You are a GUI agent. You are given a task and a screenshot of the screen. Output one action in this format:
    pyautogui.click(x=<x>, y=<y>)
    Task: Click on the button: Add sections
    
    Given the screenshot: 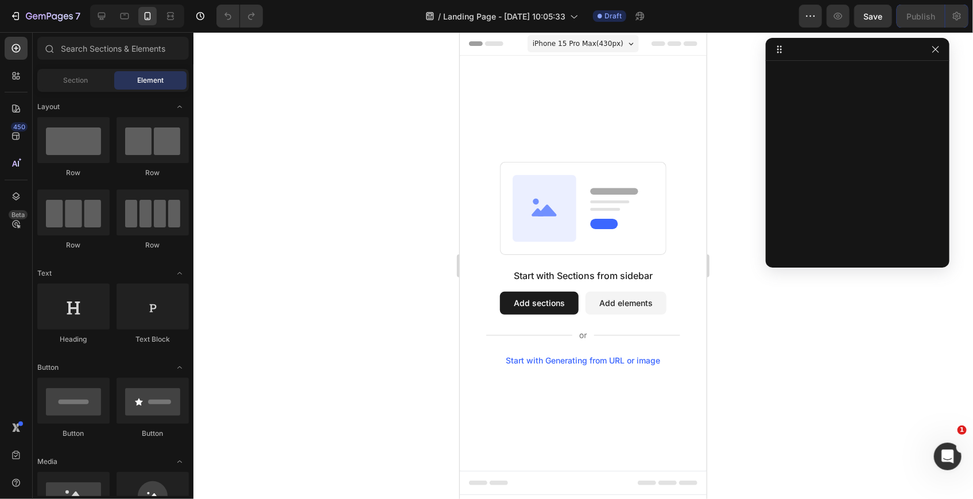 What is the action you would take?
    pyautogui.click(x=79, y=271)
    